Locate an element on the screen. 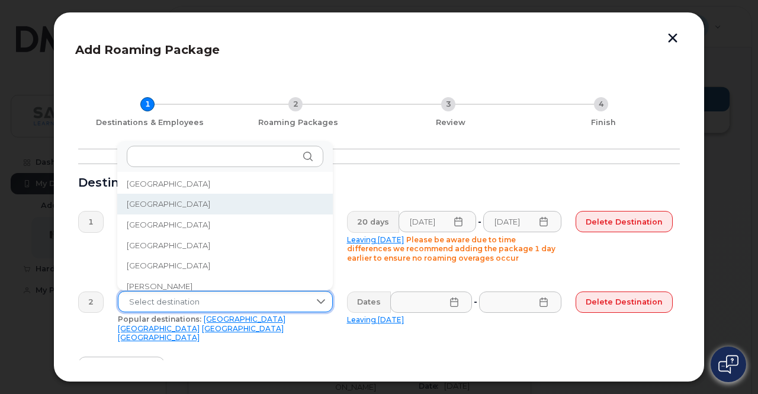 The height and width of the screenshot is (394, 758). img: Open chat is located at coordinates (728, 364).